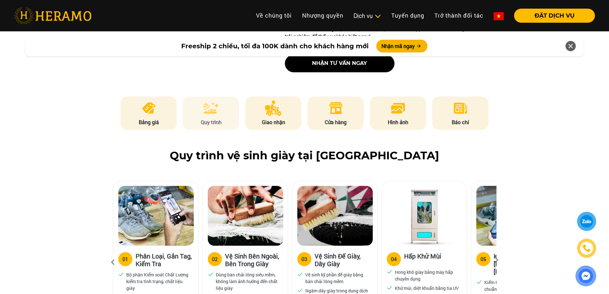 This screenshot has height=294, width=609. Describe the element at coordinates (461, 108) in the screenshot. I see `img: news.png` at that location.